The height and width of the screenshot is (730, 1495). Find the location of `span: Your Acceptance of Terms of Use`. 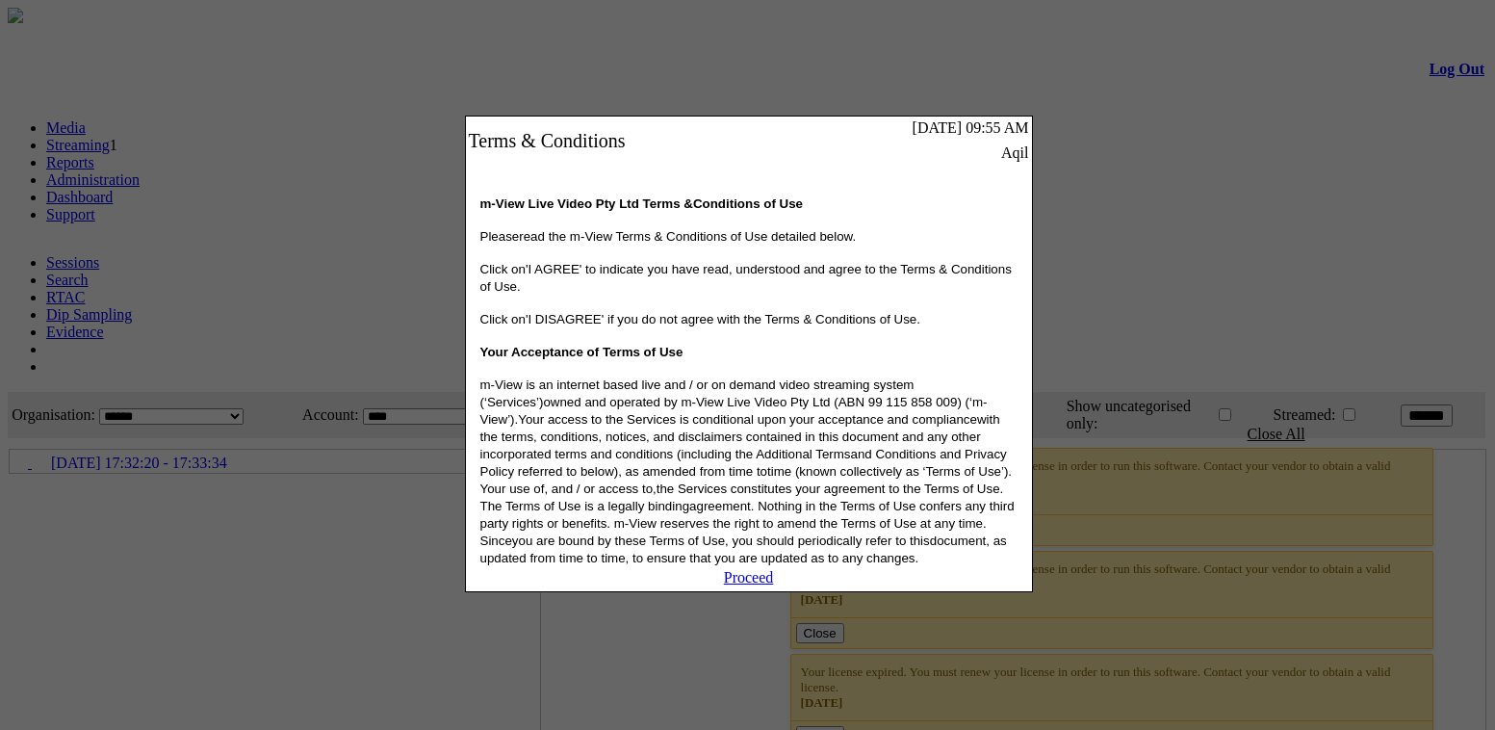

span: Your Acceptance of Terms of Use is located at coordinates (582, 351).